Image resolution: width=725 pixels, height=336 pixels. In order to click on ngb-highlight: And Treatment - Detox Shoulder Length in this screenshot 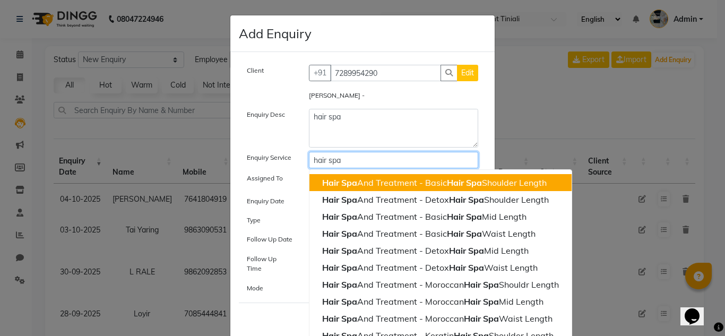, I will do `click(435, 200)`.